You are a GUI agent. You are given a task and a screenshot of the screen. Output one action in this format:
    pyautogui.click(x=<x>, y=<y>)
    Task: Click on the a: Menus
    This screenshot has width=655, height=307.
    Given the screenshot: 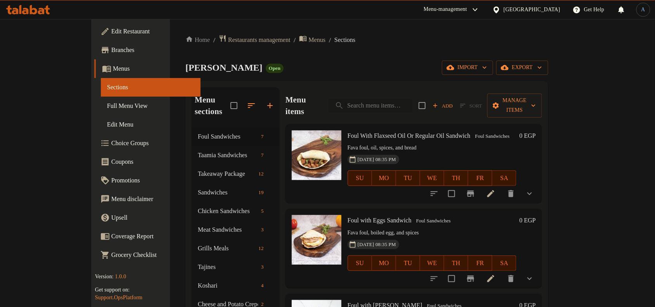 What is the action you would take?
    pyautogui.click(x=148, y=69)
    